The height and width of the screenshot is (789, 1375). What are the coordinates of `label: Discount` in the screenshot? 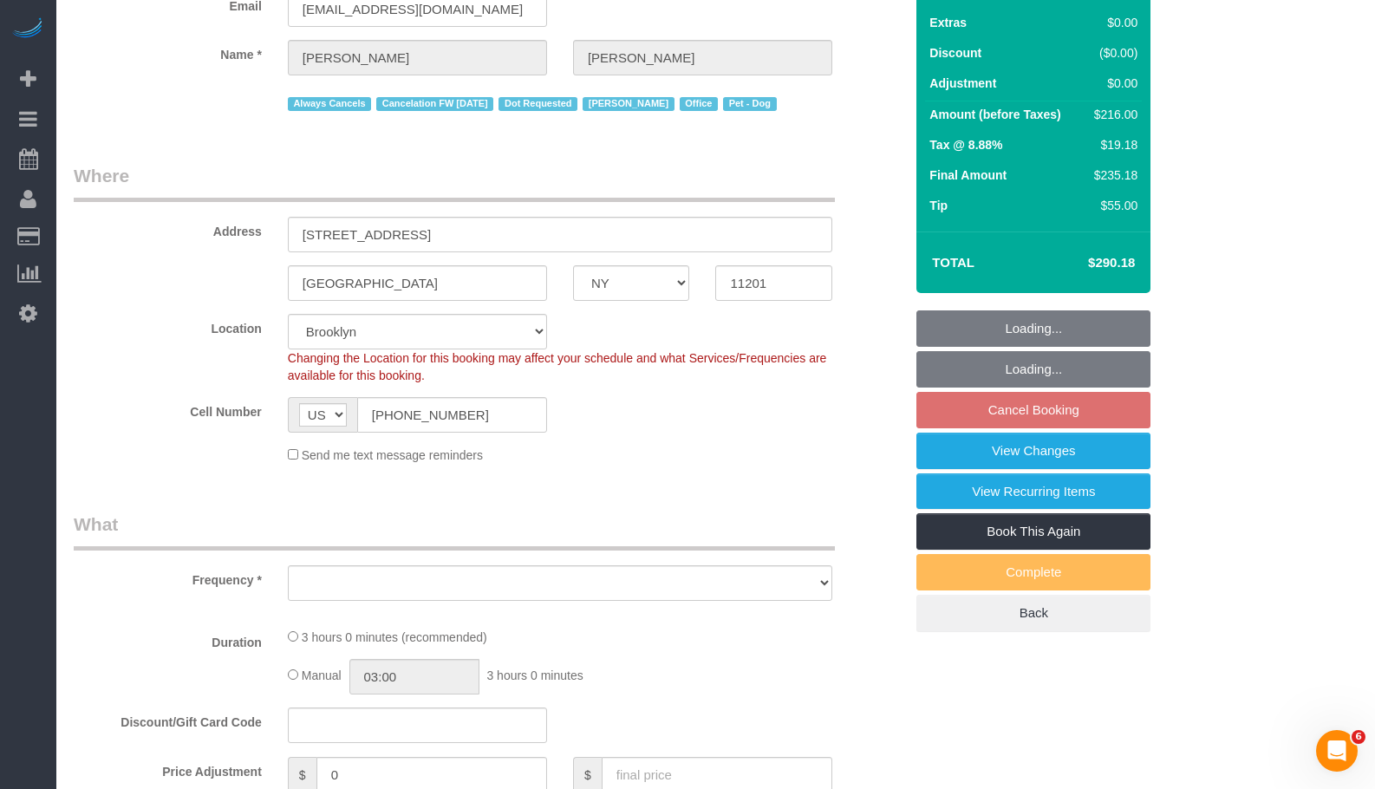 It's located at (955, 53).